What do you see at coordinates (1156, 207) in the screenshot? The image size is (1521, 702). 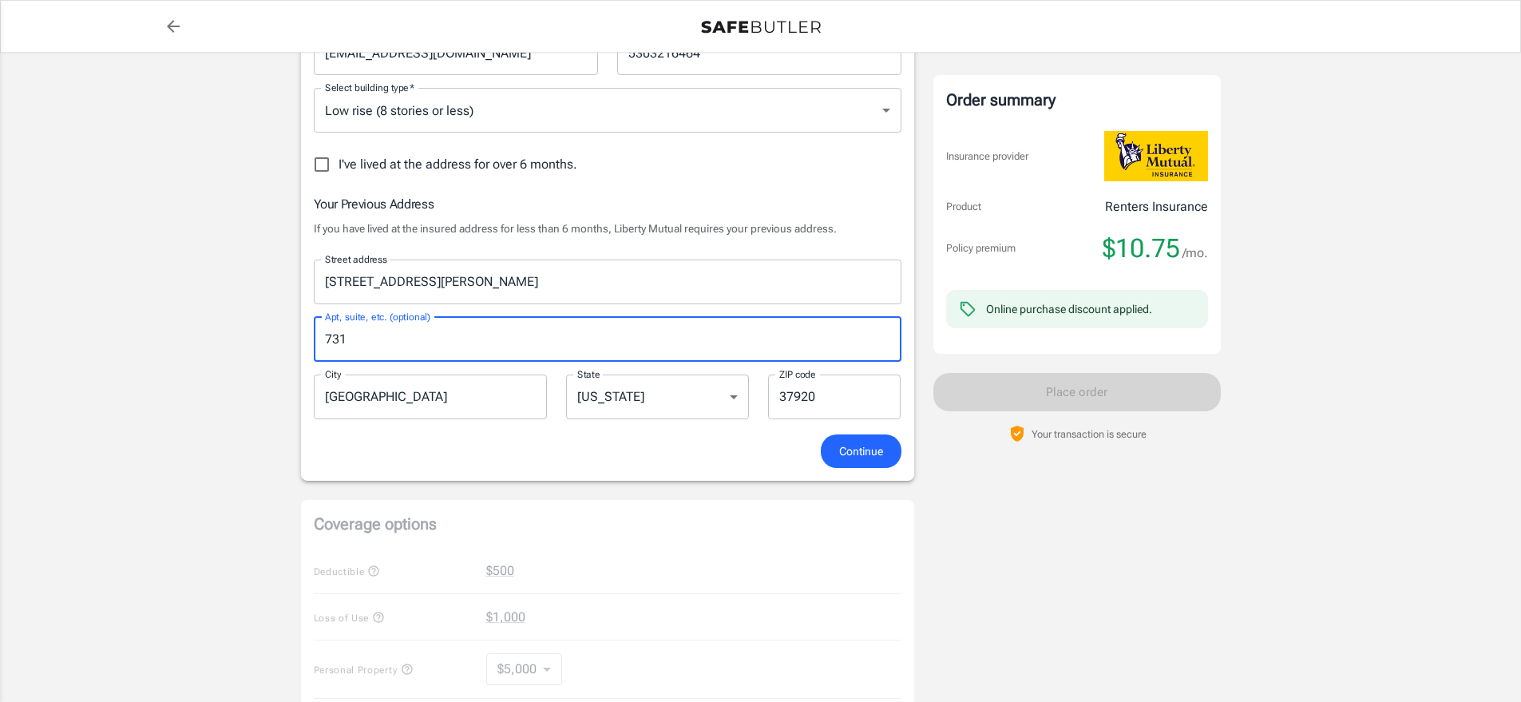 I see `p: Renters Insurance` at bounding box center [1156, 207].